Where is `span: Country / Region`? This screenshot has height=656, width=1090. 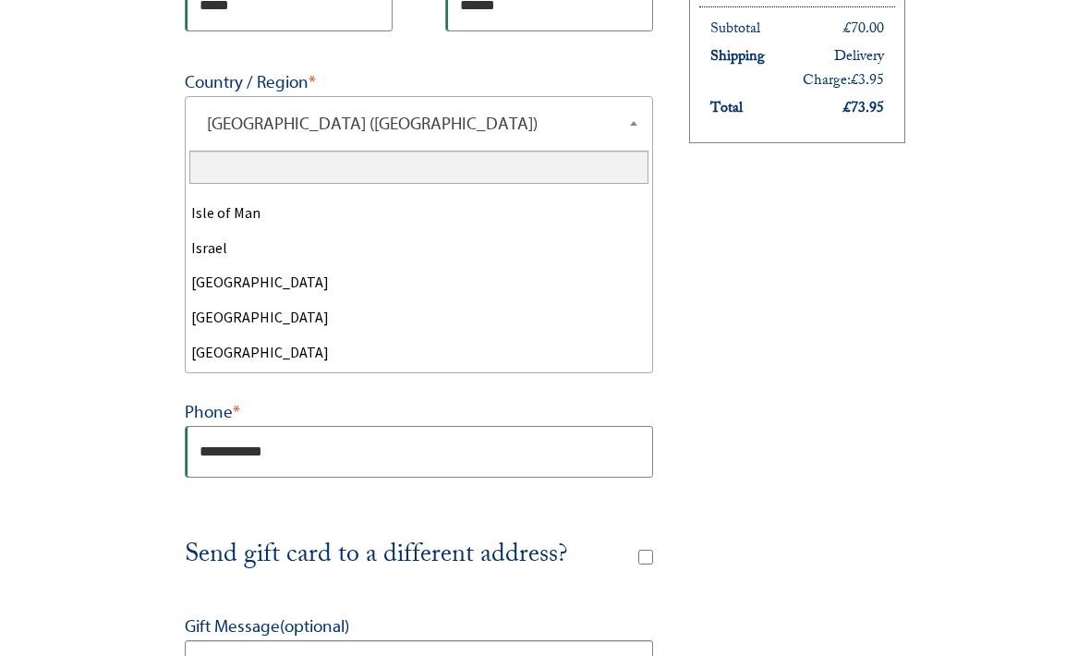
span: Country / Region is located at coordinates (418, 123).